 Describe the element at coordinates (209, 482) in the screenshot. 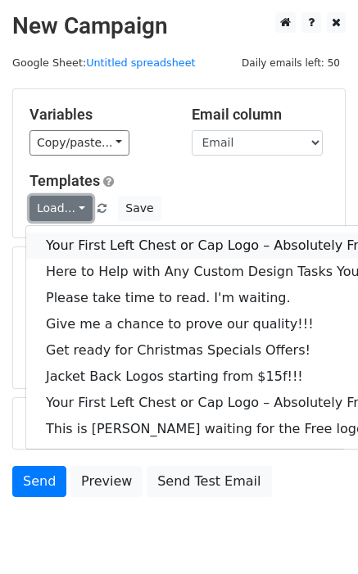

I see `a: Send Test Email` at that location.